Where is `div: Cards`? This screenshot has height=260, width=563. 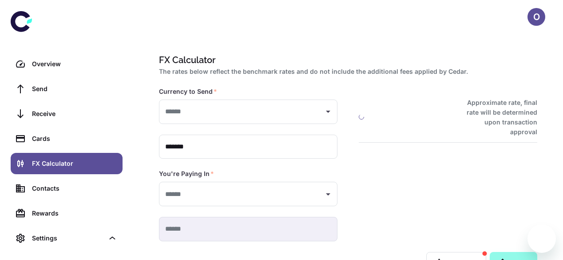
div: Cards is located at coordinates (75, 139).